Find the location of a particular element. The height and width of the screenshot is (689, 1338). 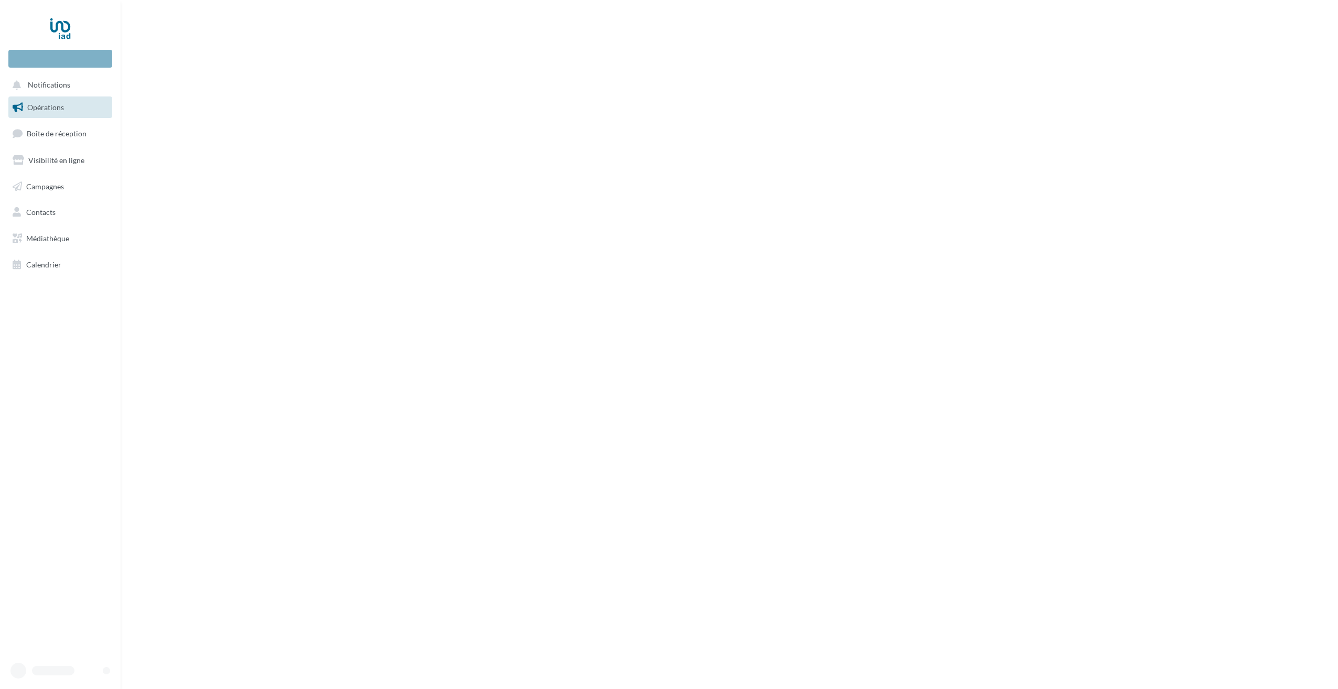

a: Boîte de réception is located at coordinates (60, 133).